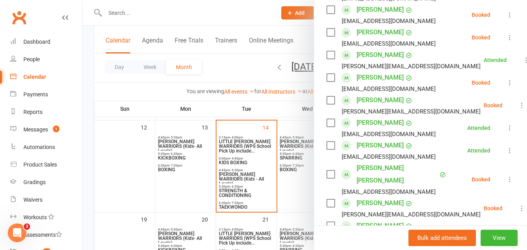  I want to click on div: Workouts, so click(35, 217).